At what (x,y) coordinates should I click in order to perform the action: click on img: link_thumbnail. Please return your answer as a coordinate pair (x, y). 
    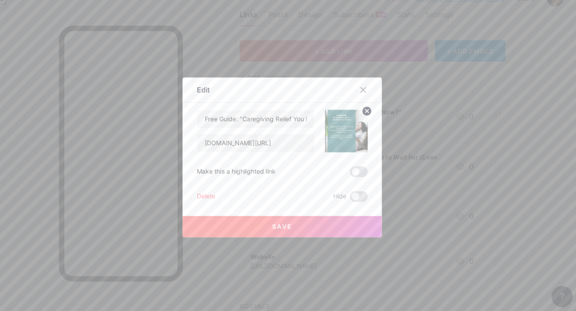
    Looking at the image, I should click on (346, 132).